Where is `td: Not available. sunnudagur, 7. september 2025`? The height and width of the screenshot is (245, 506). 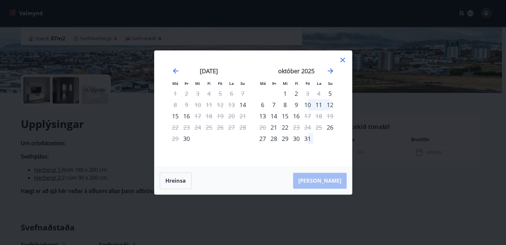
td: Not available. sunnudagur, 7. september 2025 is located at coordinates (243, 93).